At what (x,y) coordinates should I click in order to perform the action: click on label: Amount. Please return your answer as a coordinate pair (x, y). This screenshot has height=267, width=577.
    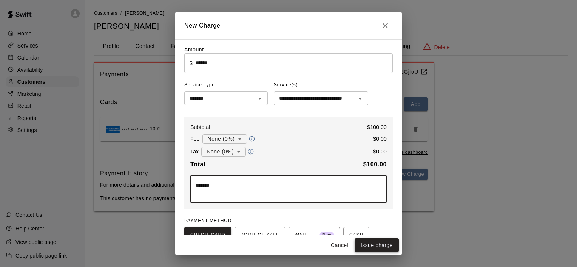
    Looking at the image, I should click on (194, 49).